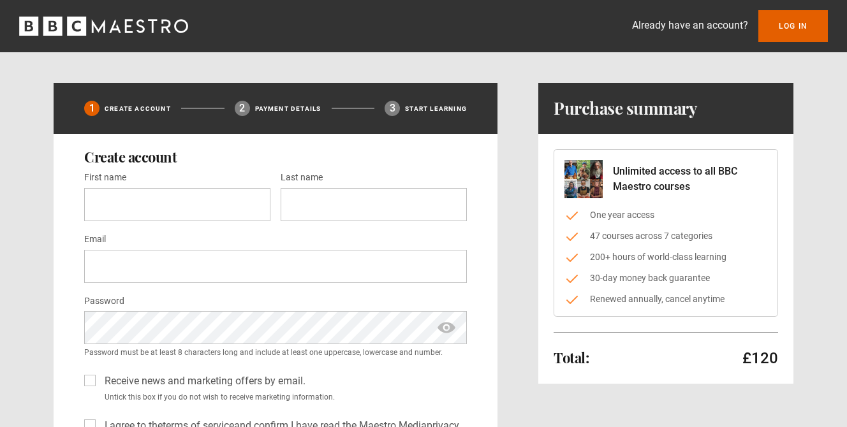 This screenshot has width=847, height=427. What do you see at coordinates (392, 108) in the screenshot?
I see `div: 3` at bounding box center [392, 108].